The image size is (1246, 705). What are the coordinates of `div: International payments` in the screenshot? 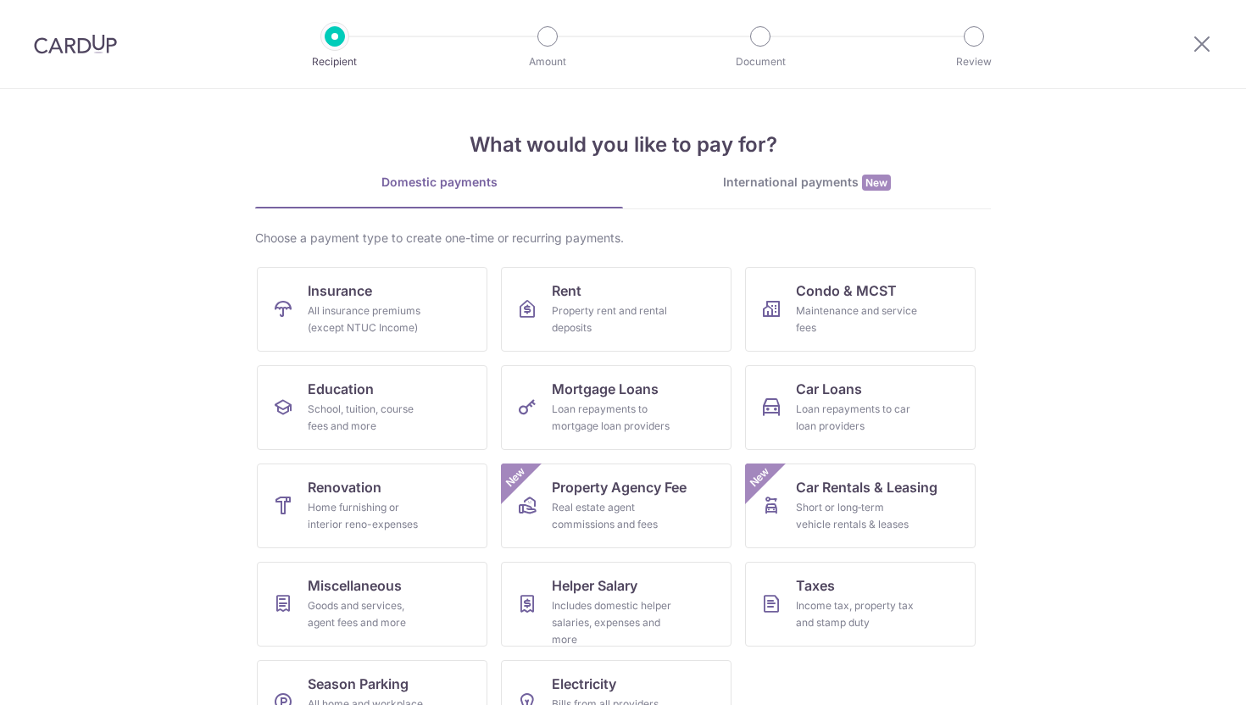 It's located at (807, 182).